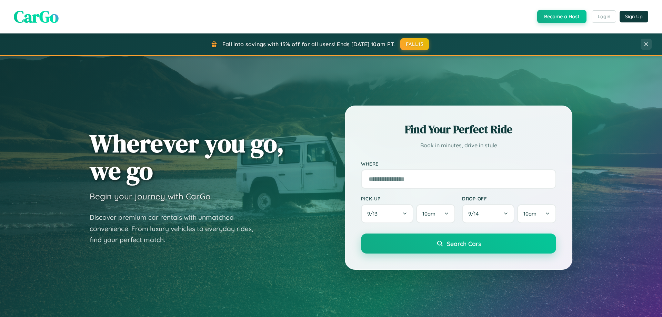  Describe the element at coordinates (187, 157) in the screenshot. I see `h1: Wherever you go, we go` at that location.